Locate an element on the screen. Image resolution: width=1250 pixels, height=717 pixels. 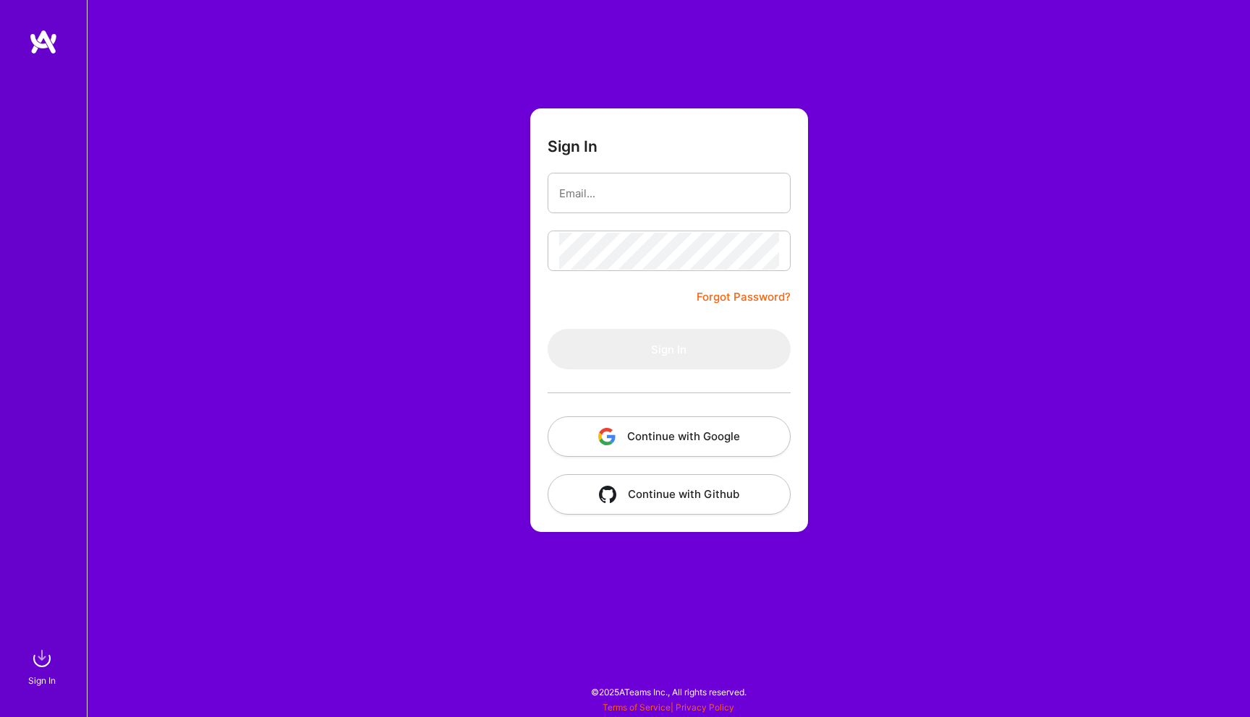
h3: Sign In is located at coordinates (572, 146).